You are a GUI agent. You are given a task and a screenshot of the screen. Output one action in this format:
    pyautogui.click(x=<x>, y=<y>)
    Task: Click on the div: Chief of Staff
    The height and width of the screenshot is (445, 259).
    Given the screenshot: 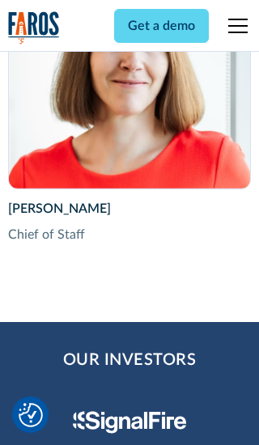 What is the action you would take?
    pyautogui.click(x=130, y=235)
    